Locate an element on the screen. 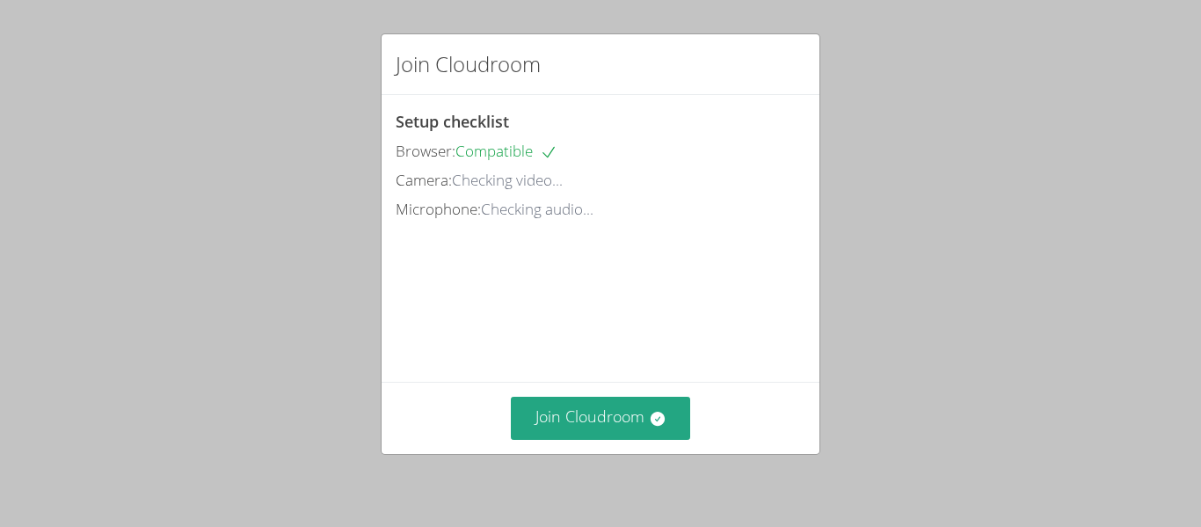 Image resolution: width=1201 pixels, height=527 pixels. h2: Join Cloudroom is located at coordinates (468, 64).